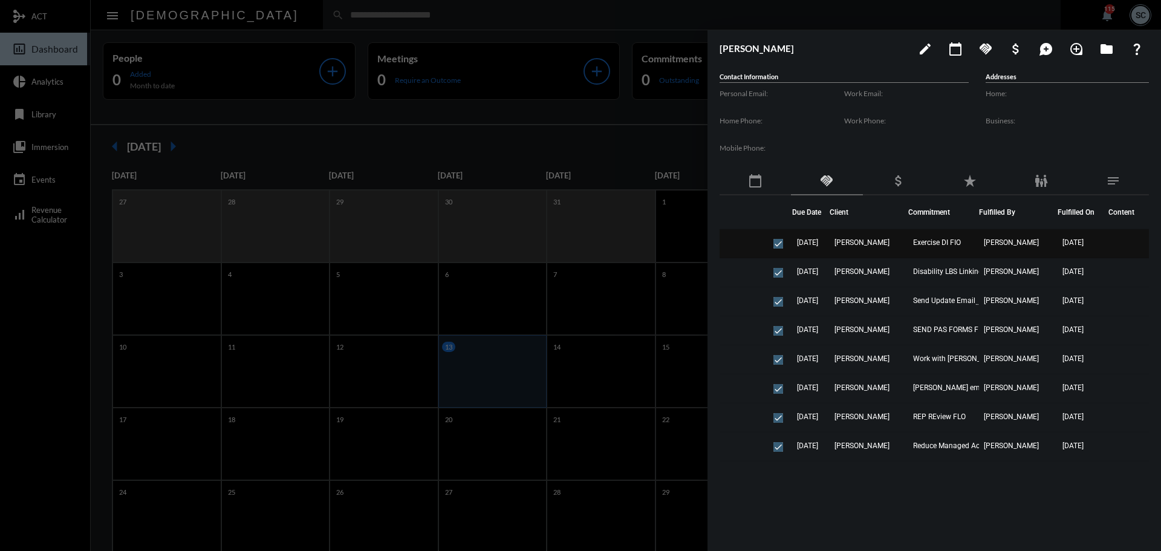  What do you see at coordinates (782, 120) in the screenshot?
I see `label: Home Phone:` at bounding box center [782, 120].